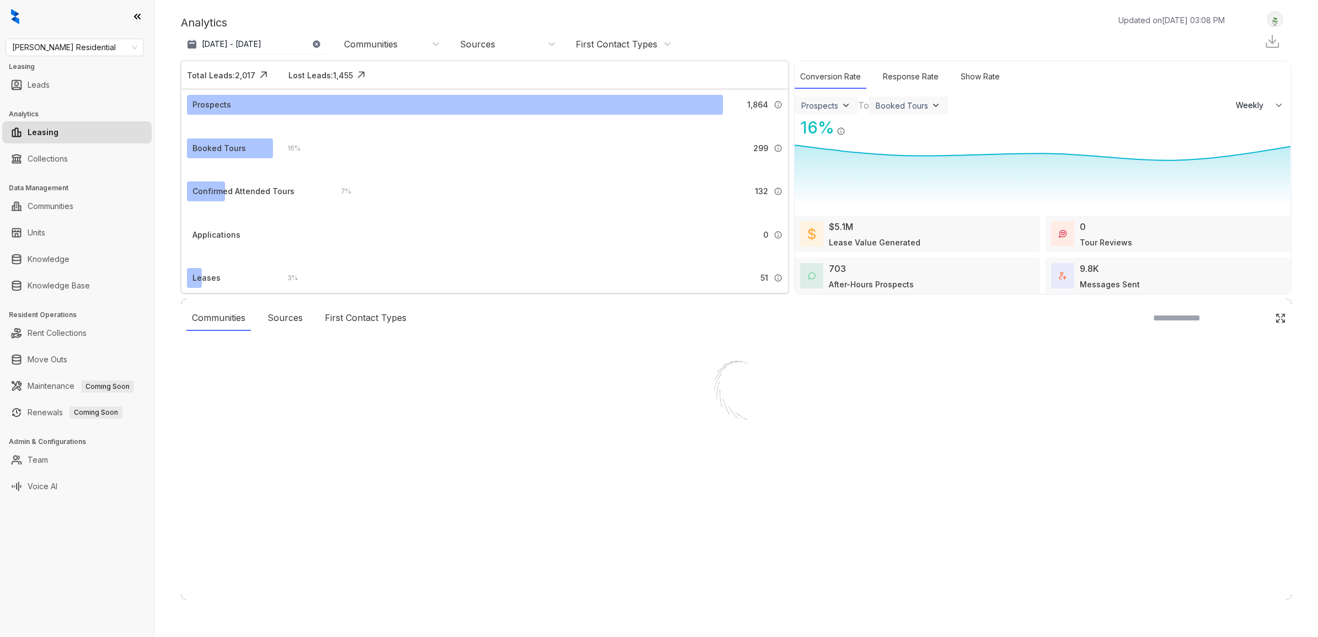  I want to click on img: UserAvatar, so click(1275, 19).